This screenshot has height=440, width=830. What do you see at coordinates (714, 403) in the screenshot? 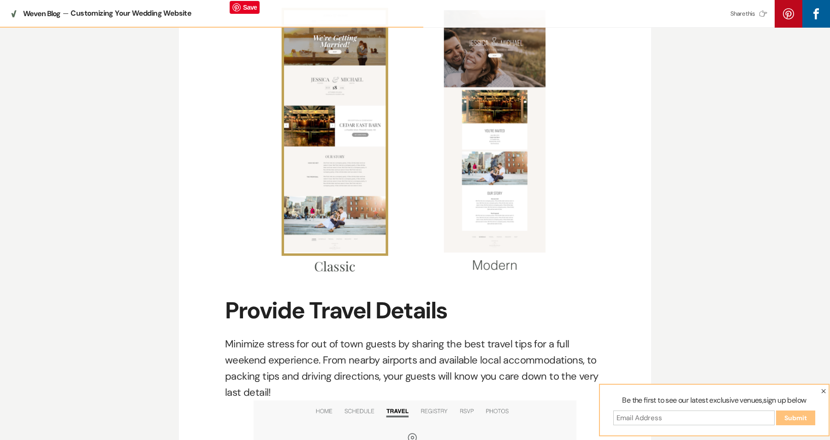
I see `label: Be the first to see our latest exclusive venues,` at bounding box center [714, 403].